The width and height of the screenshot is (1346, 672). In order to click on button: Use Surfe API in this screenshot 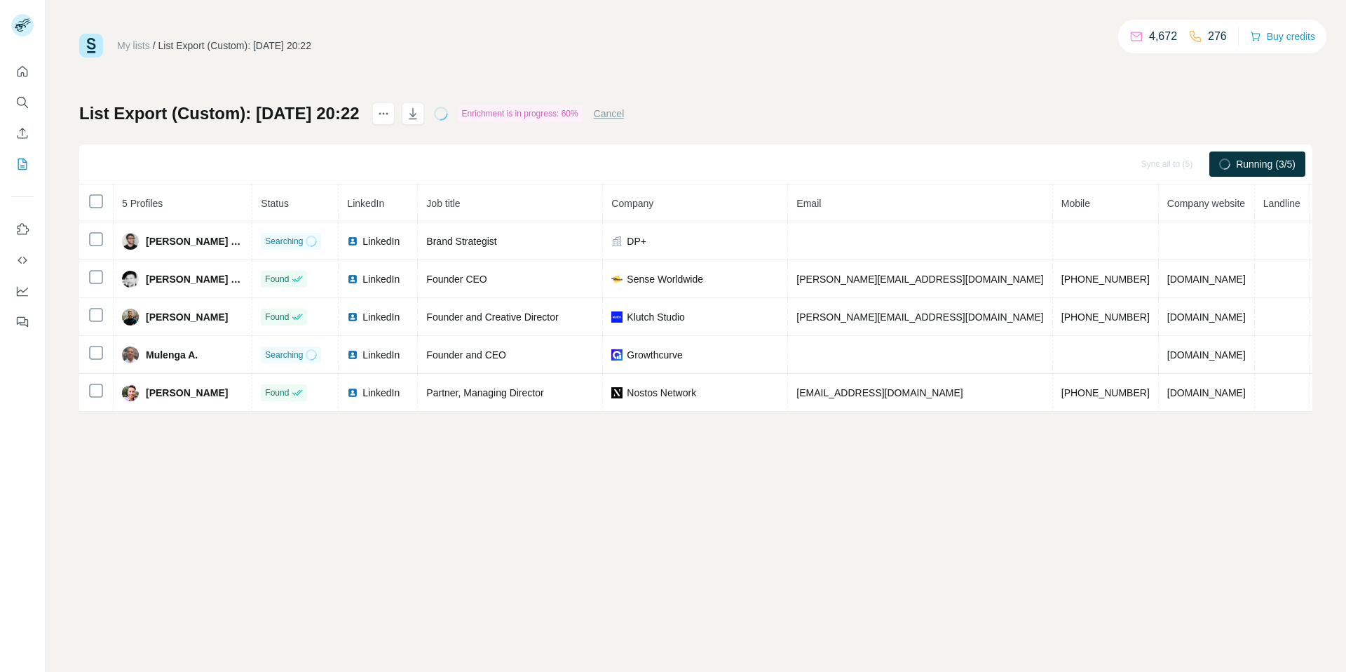, I will do `click(22, 260)`.